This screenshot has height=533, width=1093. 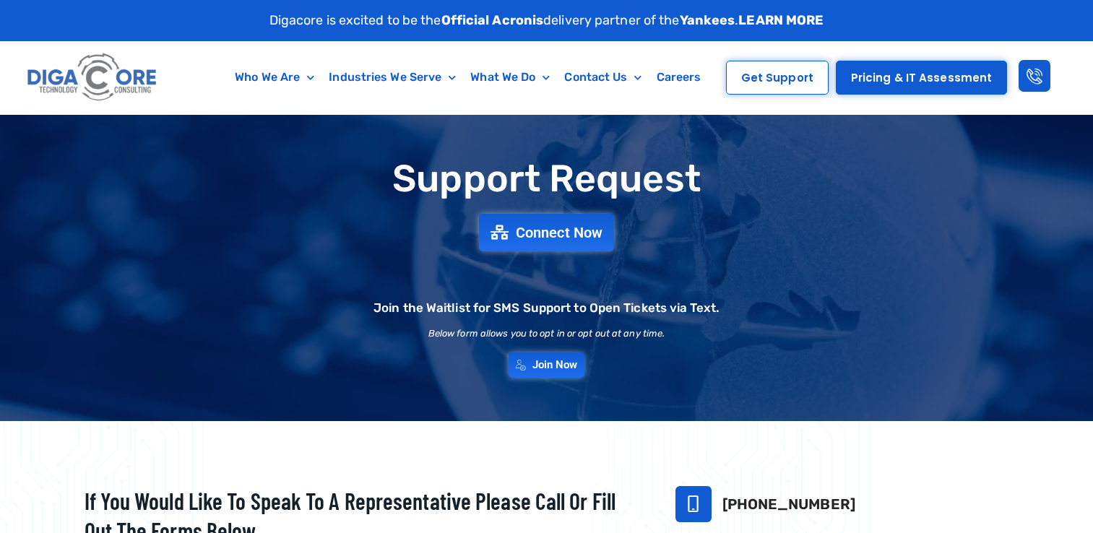 I want to click on a: Contact Us, so click(x=602, y=77).